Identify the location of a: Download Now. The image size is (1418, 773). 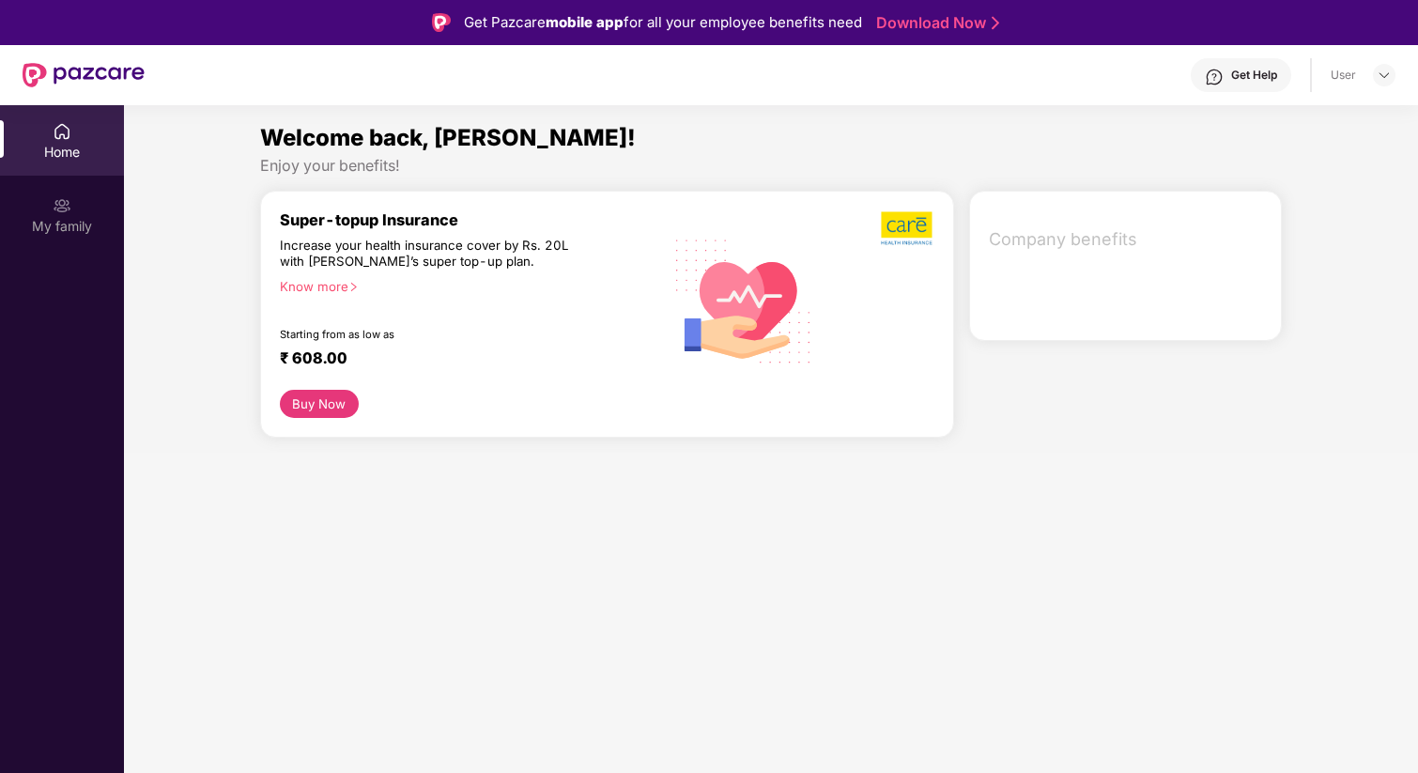
(934, 23).